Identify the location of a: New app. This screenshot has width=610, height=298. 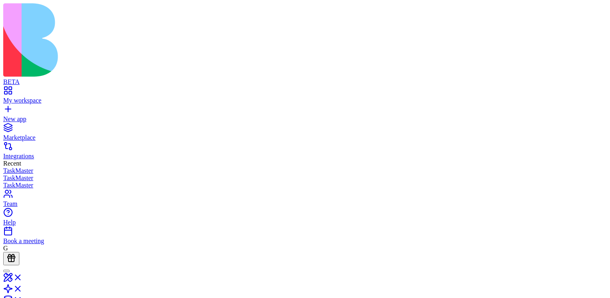
(305, 115).